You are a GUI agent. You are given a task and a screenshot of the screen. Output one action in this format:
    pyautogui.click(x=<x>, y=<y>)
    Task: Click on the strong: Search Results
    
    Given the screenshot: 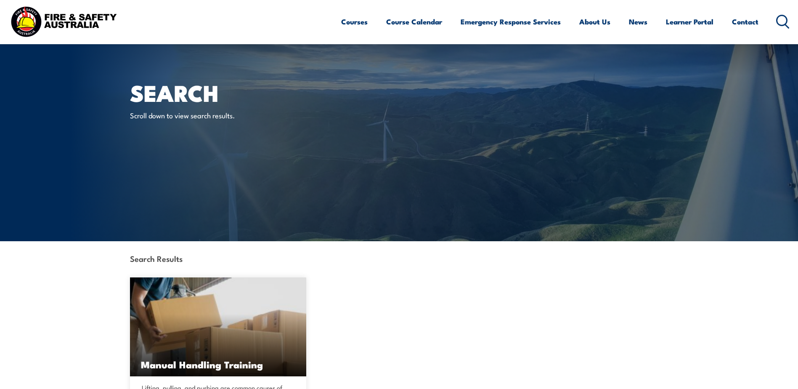 What is the action you would take?
    pyautogui.click(x=156, y=258)
    